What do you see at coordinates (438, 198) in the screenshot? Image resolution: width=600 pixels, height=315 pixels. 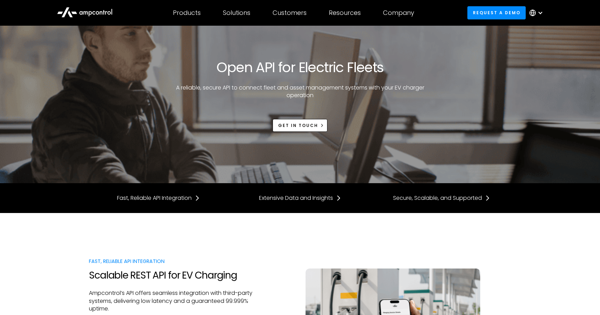 I see `div: Secure, Scalable, and Supported` at bounding box center [438, 198].